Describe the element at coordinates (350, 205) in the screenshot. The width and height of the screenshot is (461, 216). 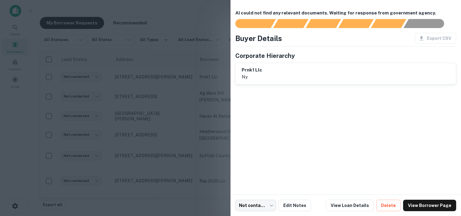
I see `a: View Loan Details` at that location.